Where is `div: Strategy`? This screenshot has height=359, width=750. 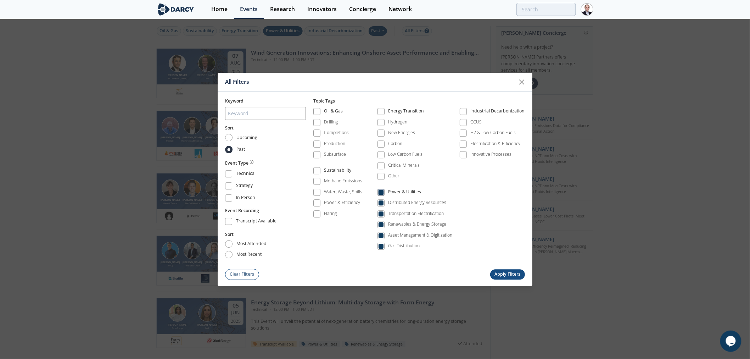
div: Strategy is located at coordinates (244, 186).